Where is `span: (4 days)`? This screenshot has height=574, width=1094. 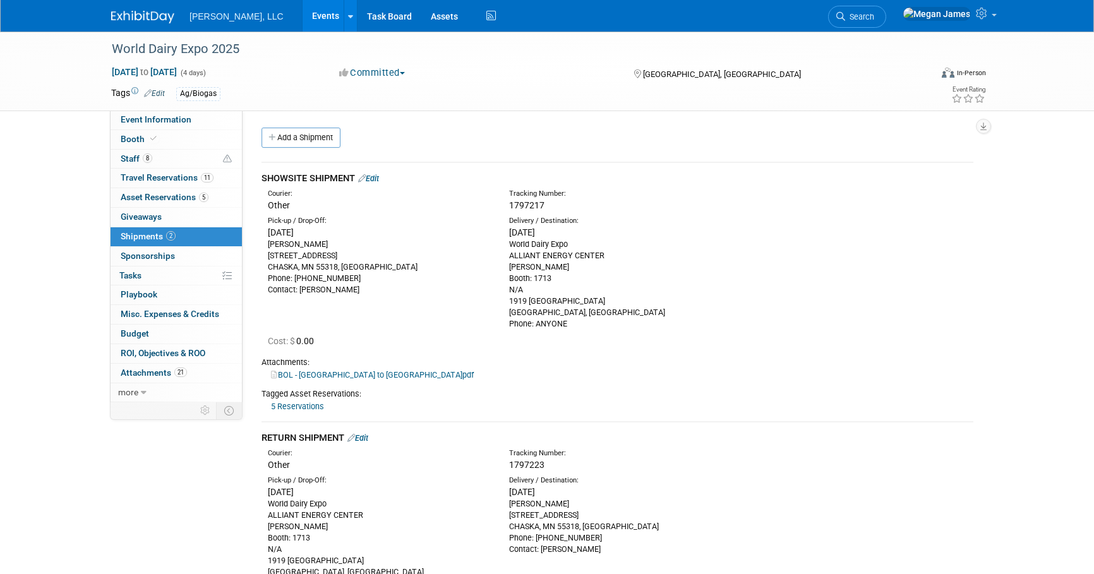 span: (4 days) is located at coordinates (193, 73).